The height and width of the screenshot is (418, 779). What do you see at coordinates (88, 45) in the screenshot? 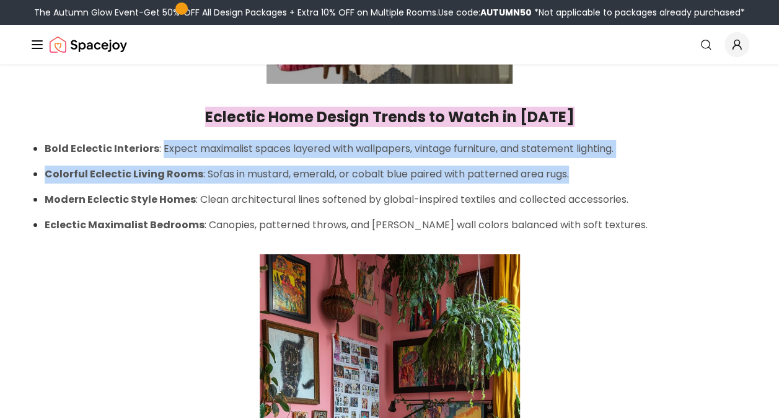
I see `a: Spacejoy` at bounding box center [88, 45].